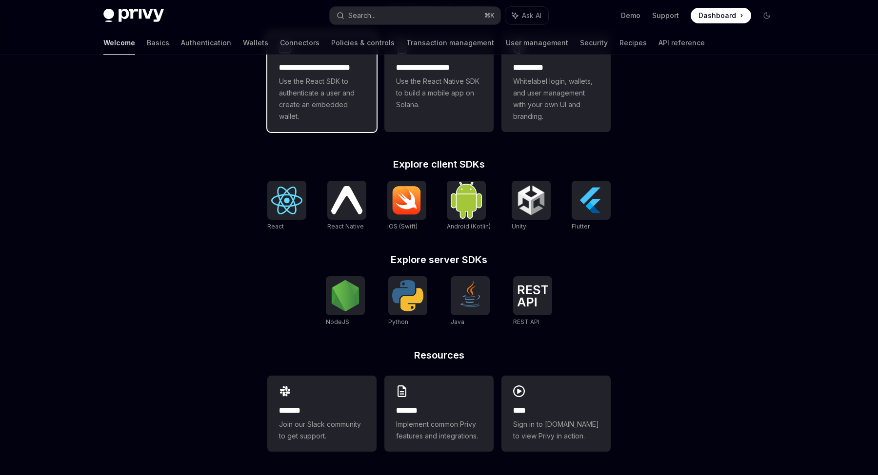 The width and height of the screenshot is (878, 475). I want to click on img: REST API, so click(532, 296).